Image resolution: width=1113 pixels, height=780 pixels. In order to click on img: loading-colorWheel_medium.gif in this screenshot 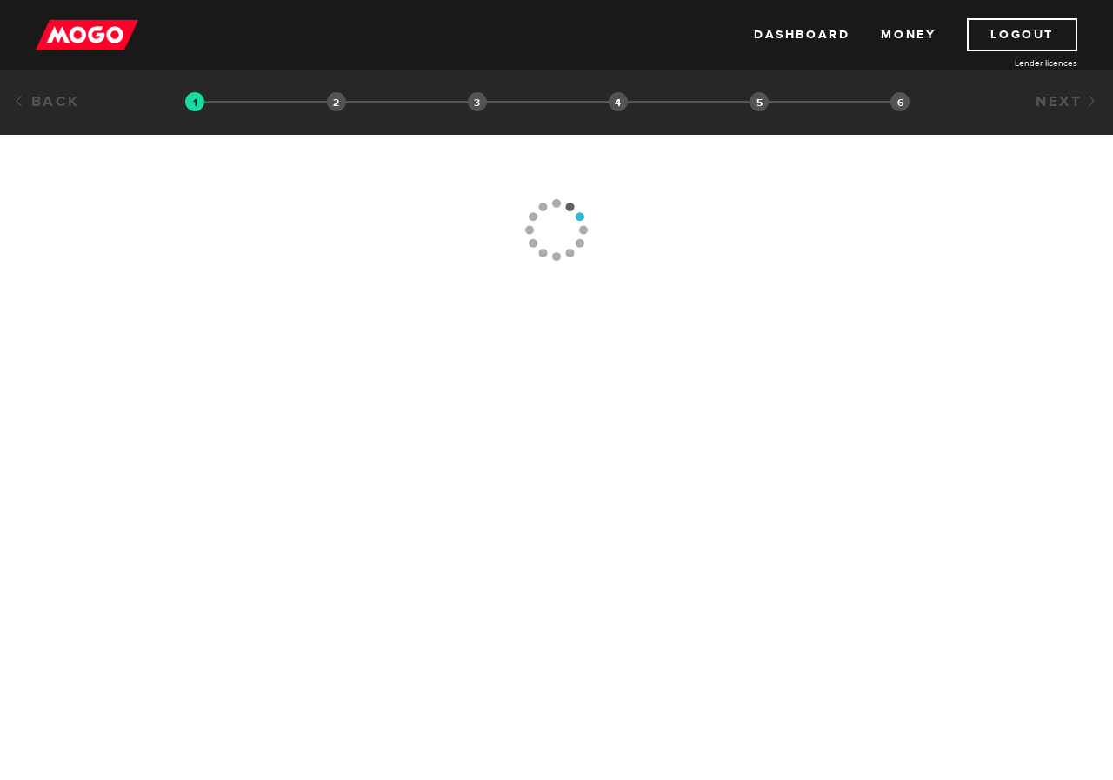, I will do `click(557, 230)`.